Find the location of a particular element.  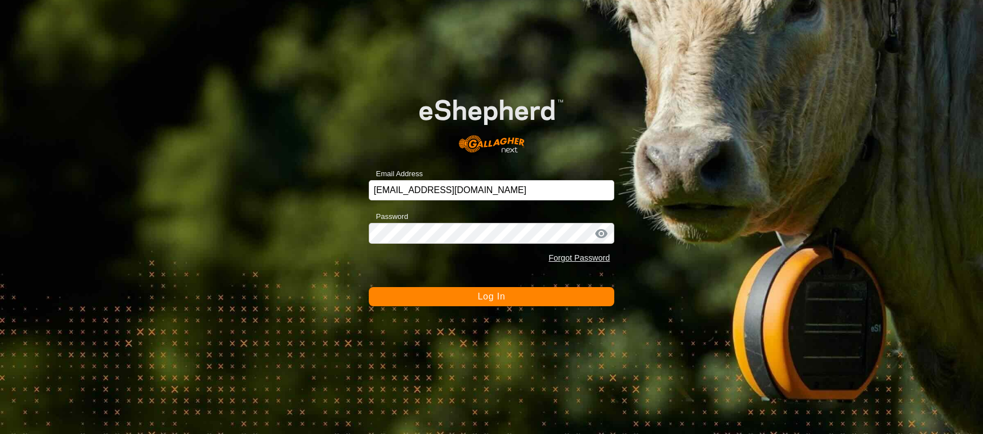

input: Email Address is located at coordinates (491, 190).